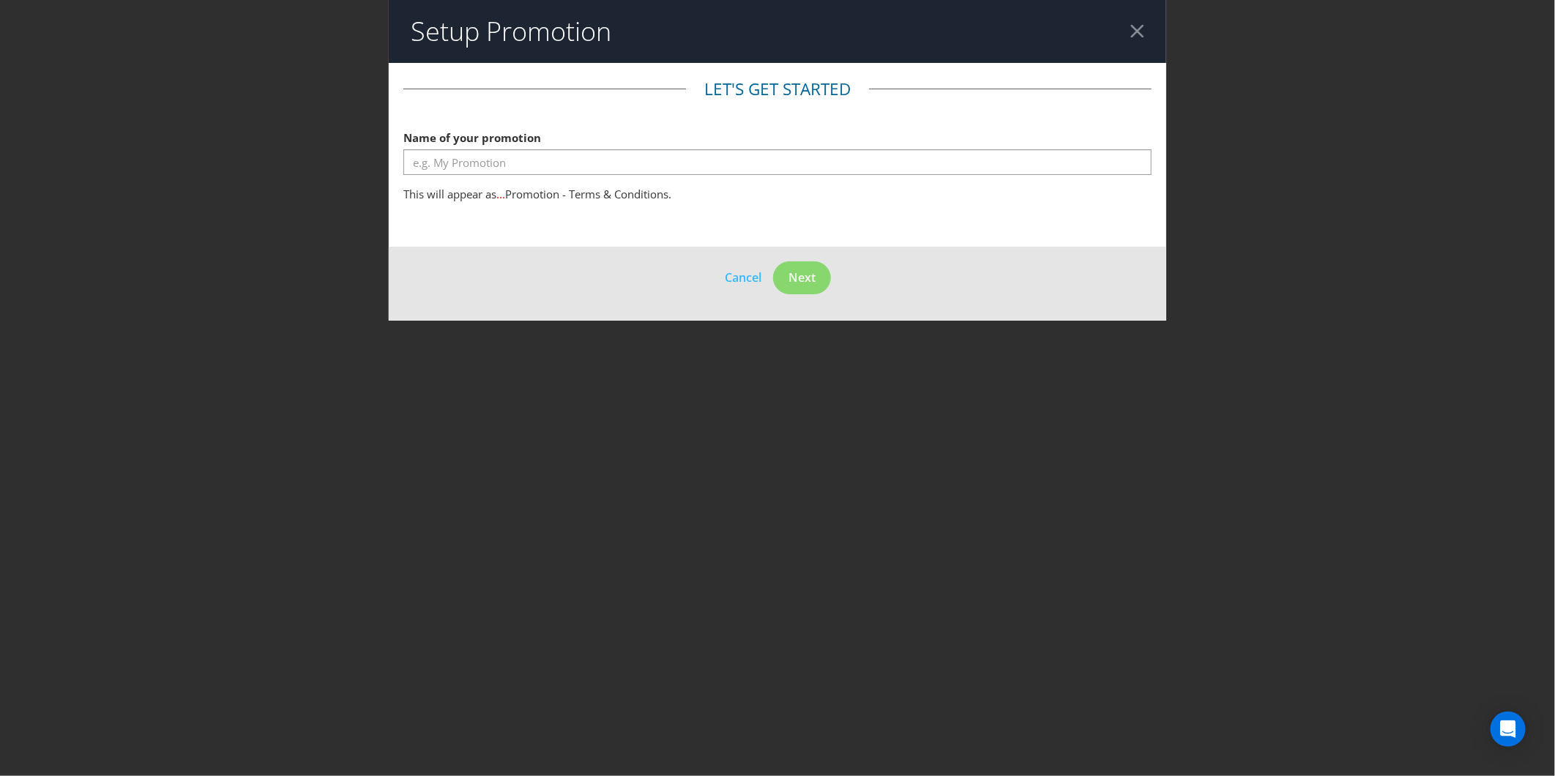  I want to click on h2: Setup Promotion, so click(511, 31).